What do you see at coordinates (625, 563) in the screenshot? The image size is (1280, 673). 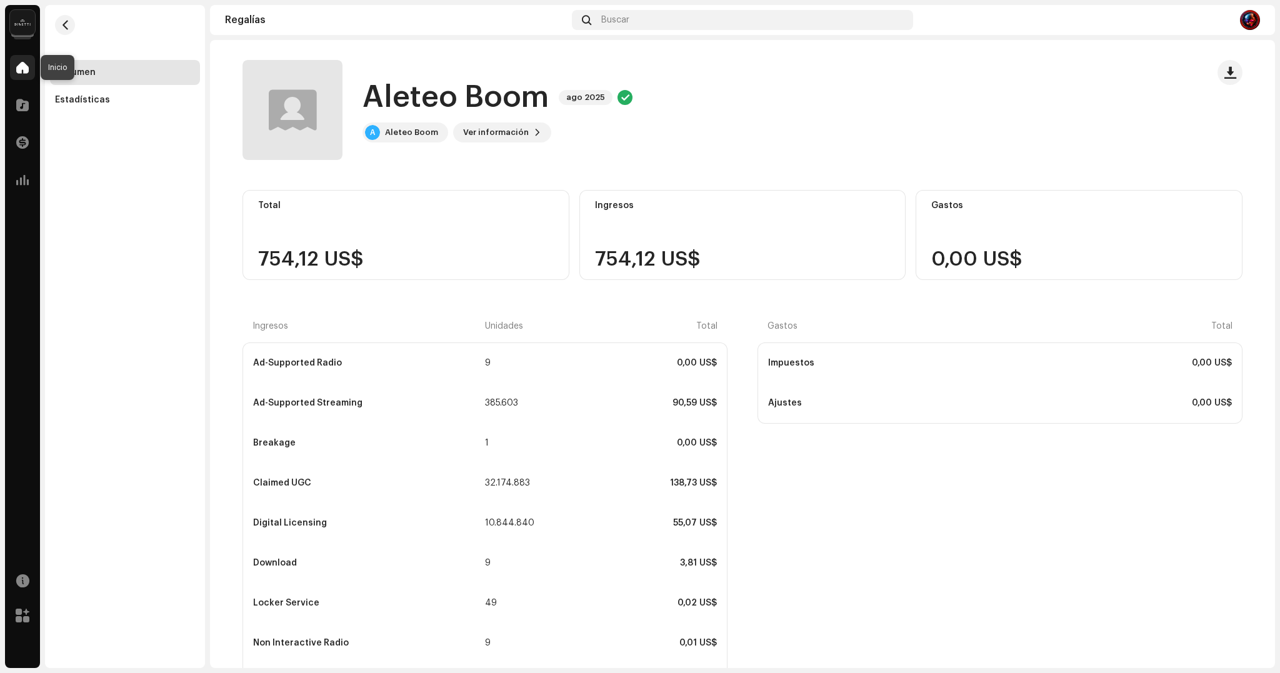 I see `div: 3,81 US$` at bounding box center [625, 563].